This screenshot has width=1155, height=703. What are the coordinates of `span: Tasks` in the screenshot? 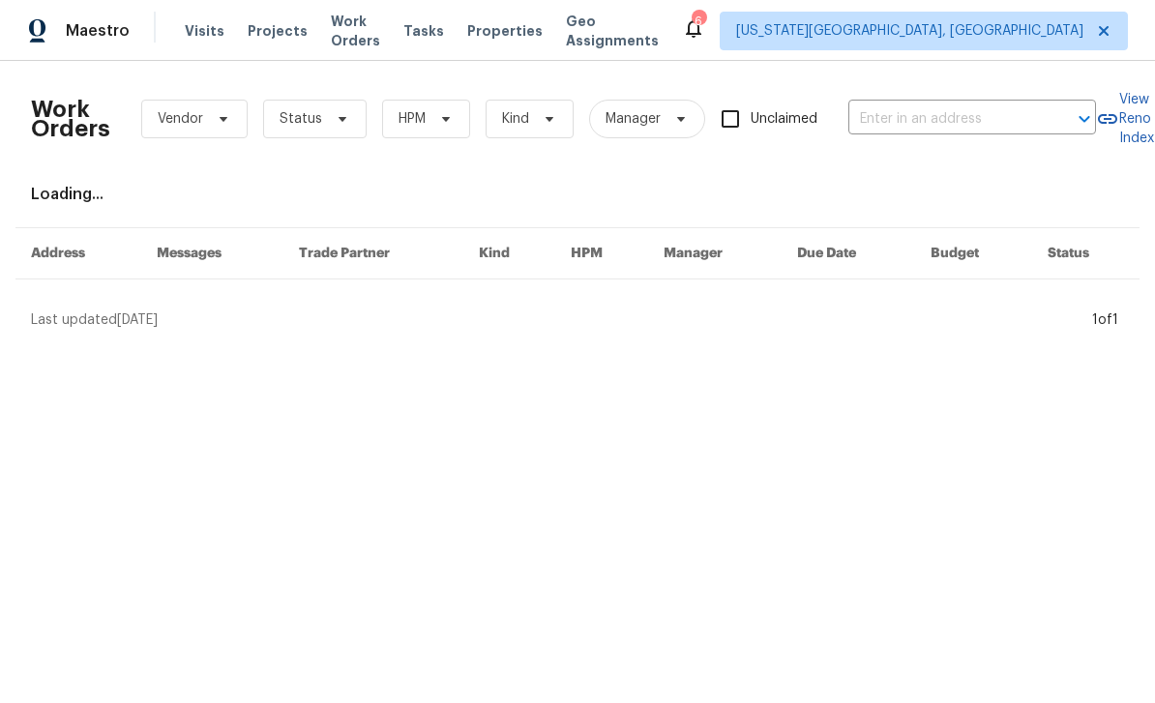 It's located at (424, 31).